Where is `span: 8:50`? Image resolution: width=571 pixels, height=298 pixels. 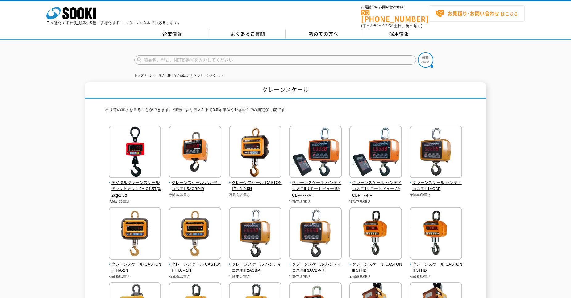
span: 8:50 is located at coordinates (375, 26).